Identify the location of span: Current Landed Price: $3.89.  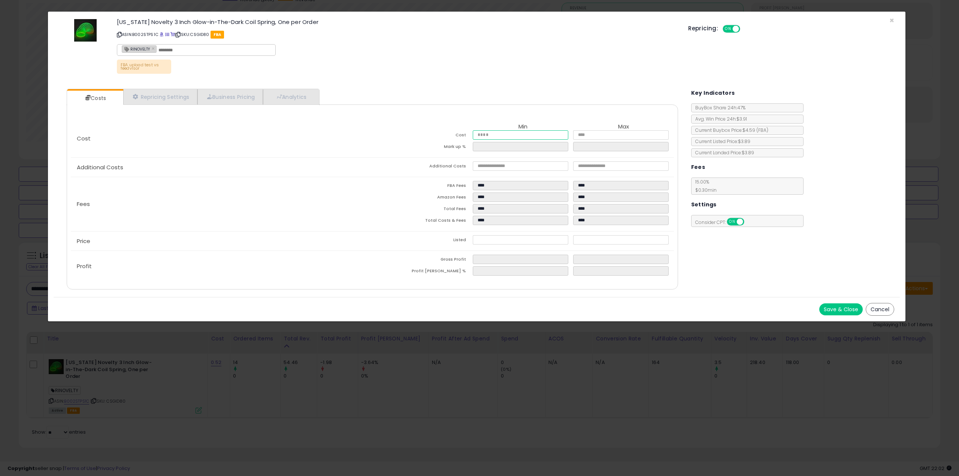
(722, 152).